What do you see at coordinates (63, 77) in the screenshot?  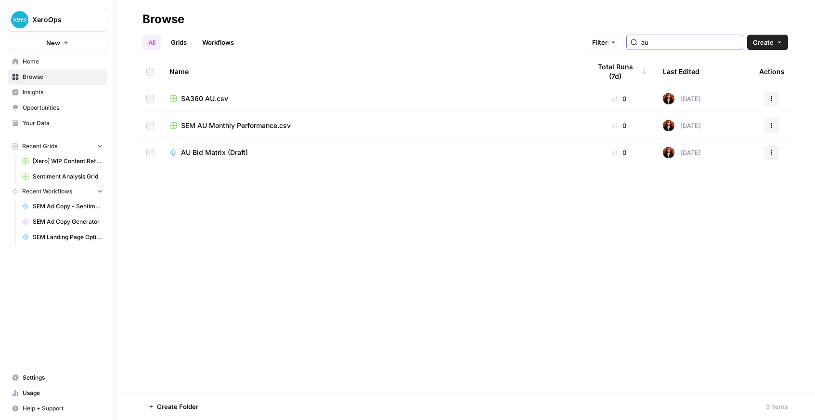 I see `span: Browse` at bounding box center [63, 77].